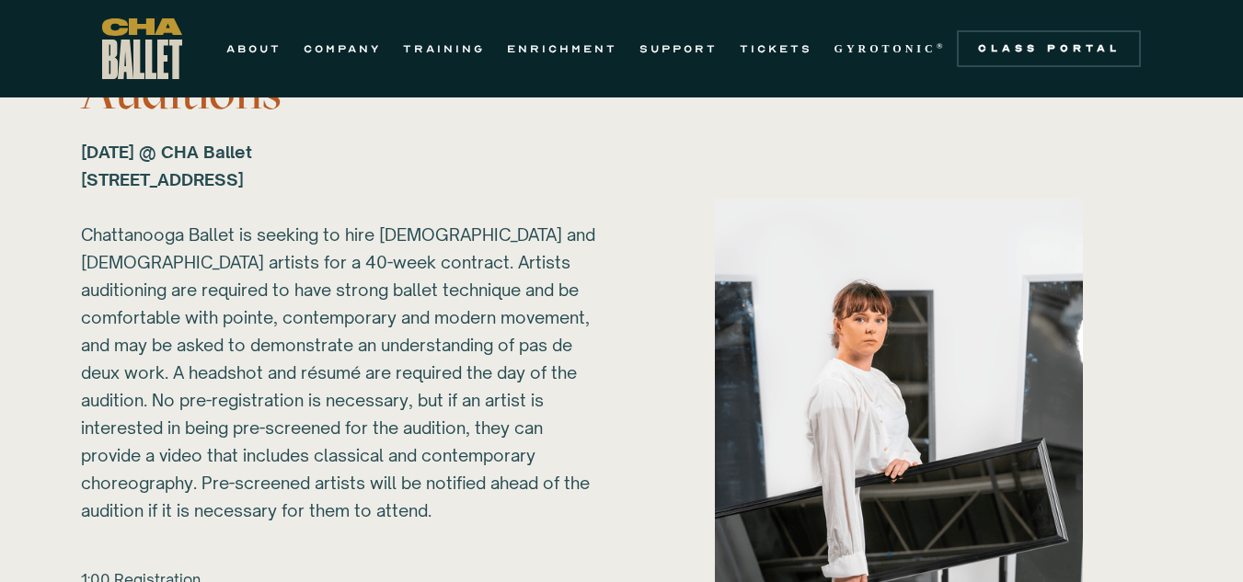 This screenshot has width=1243, height=582. What do you see at coordinates (885, 49) in the screenshot?
I see `strong: GYROTONIC` at bounding box center [885, 49].